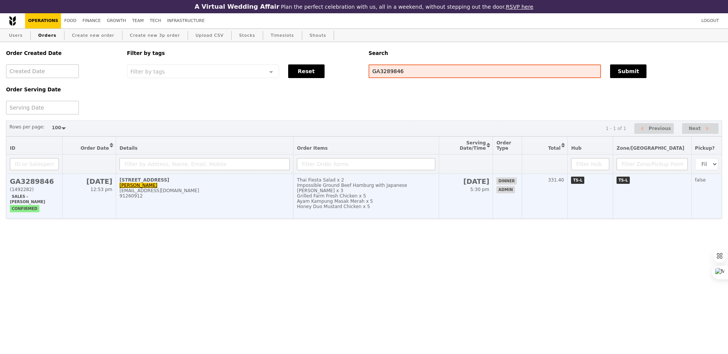 The width and height of the screenshot is (728, 354). I want to click on span: false, so click(700, 180).